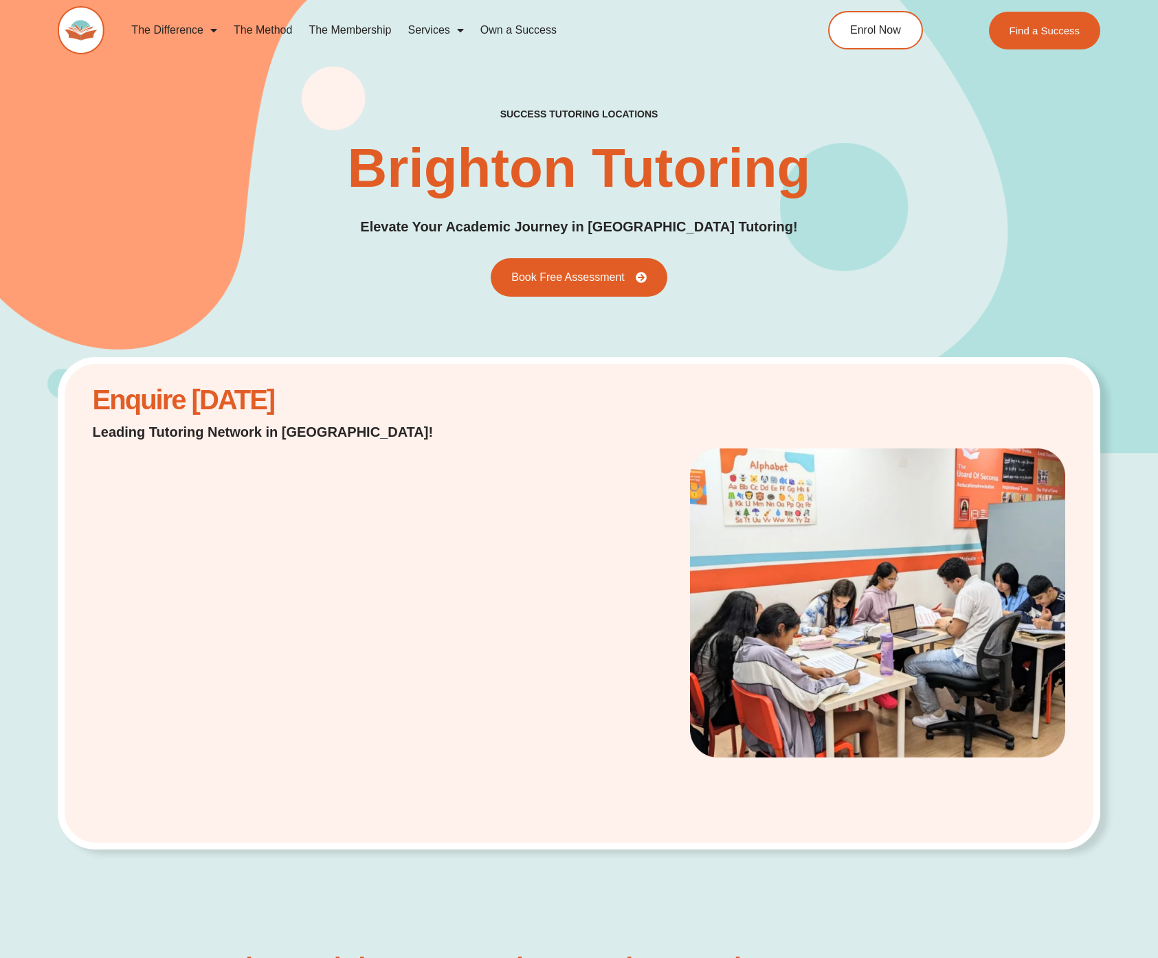 Image resolution: width=1158 pixels, height=958 pixels. Describe the element at coordinates (875, 30) in the screenshot. I see `span: Enrol Now` at that location.